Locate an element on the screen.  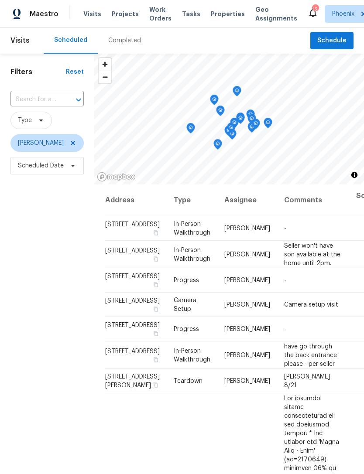
span: Type is located at coordinates (25, 120).